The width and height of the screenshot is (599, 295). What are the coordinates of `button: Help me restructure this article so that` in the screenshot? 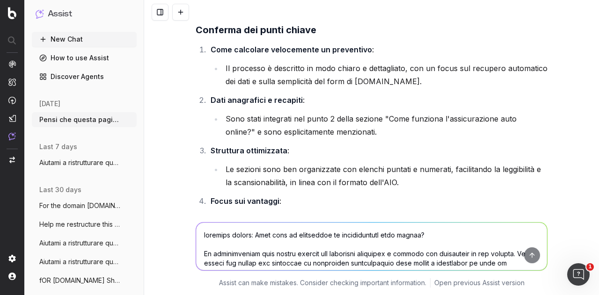 It's located at (84, 224).